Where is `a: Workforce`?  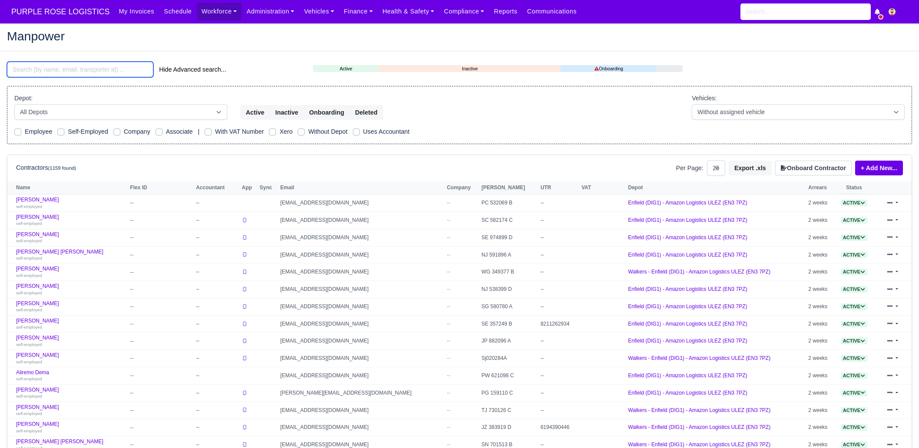 a: Workforce is located at coordinates (219, 11).